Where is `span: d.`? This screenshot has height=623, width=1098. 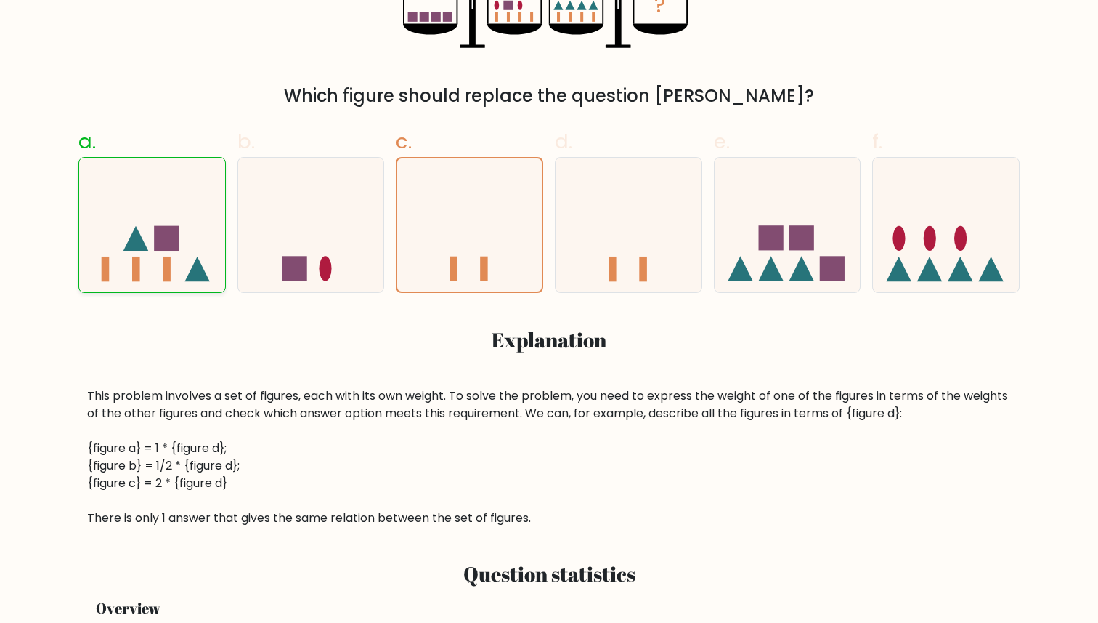
span: d. is located at coordinates (564, 141).